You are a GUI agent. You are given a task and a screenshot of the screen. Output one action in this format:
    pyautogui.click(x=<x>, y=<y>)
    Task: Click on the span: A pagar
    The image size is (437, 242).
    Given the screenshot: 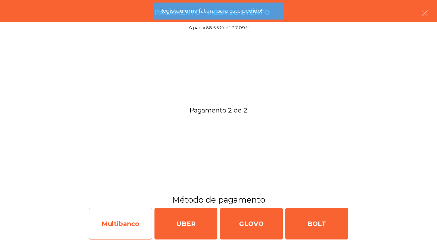 What is the action you would take?
    pyautogui.click(x=197, y=28)
    